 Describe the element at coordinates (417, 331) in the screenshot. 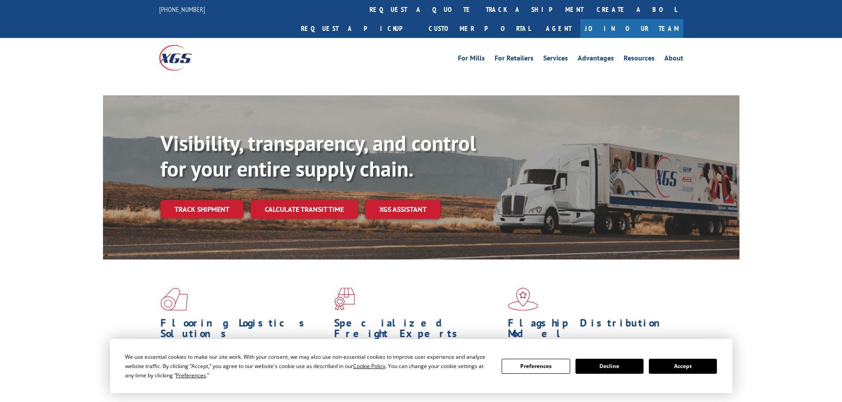

I see `h1: Specialized Freight Experts` at that location.